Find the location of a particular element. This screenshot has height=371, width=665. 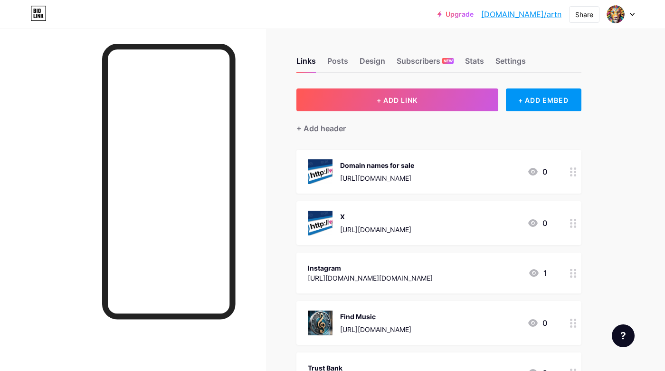

div: Posts is located at coordinates (338, 64).